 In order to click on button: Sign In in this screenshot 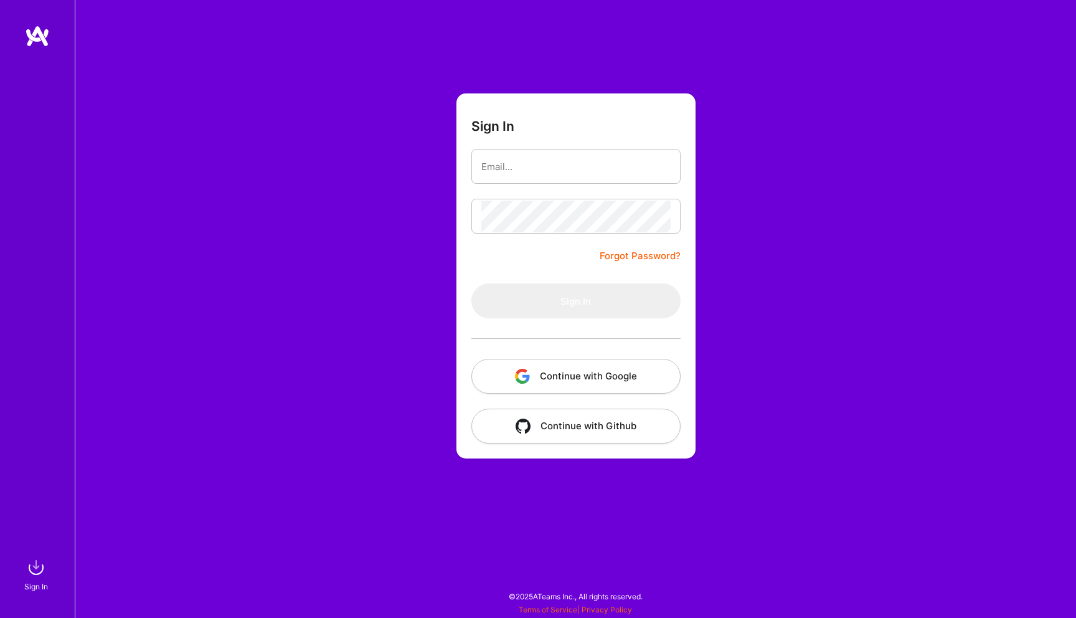, I will do `click(576, 301)`.